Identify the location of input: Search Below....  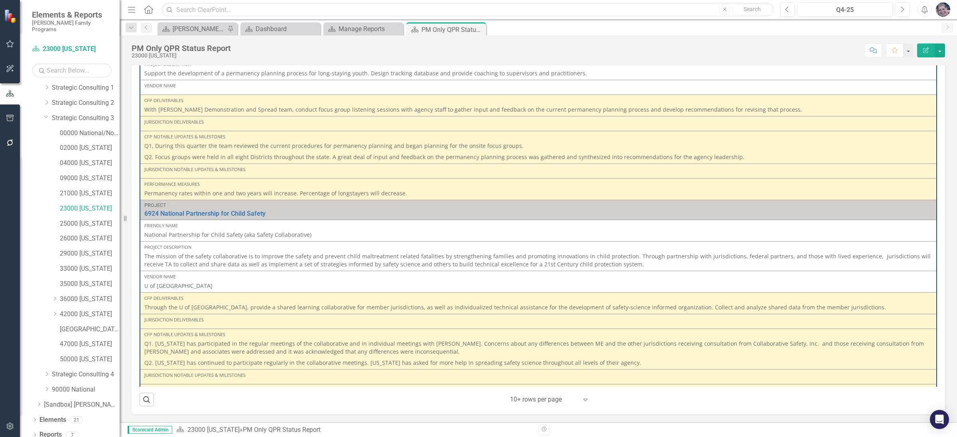
(72, 70).